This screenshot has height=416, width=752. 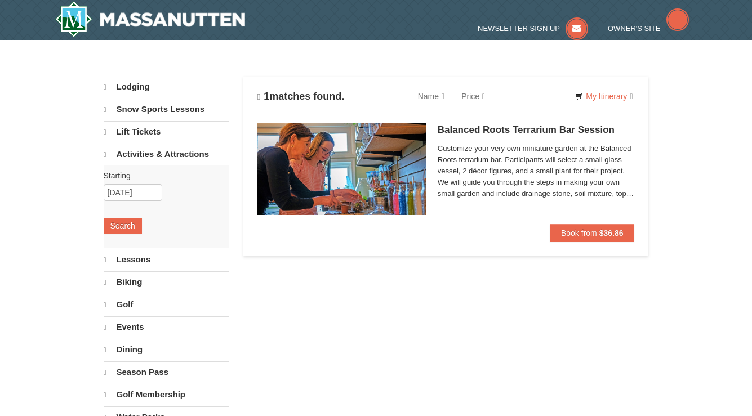 I want to click on label: Starting, so click(x=162, y=176).